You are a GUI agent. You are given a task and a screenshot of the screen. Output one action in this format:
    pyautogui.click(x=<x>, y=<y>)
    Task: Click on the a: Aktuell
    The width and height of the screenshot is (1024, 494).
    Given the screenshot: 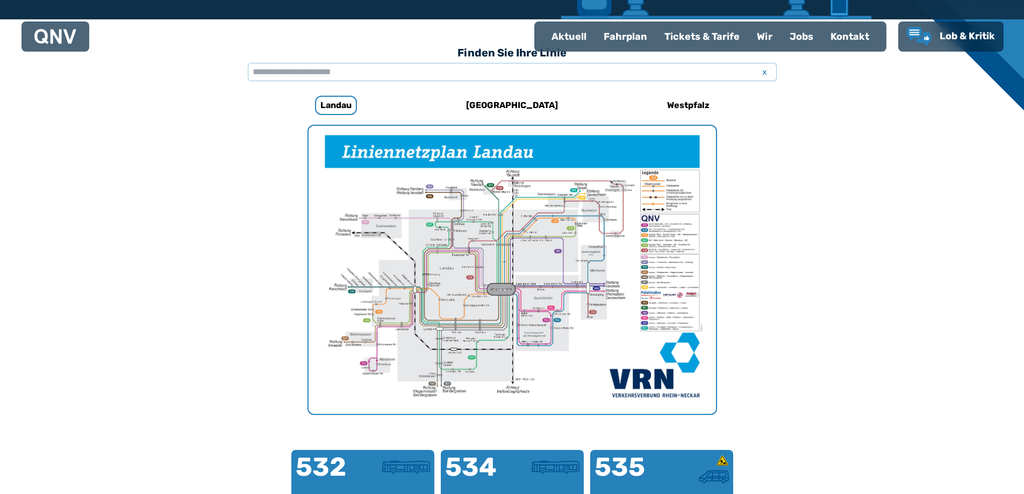 What is the action you would take?
    pyautogui.click(x=569, y=37)
    